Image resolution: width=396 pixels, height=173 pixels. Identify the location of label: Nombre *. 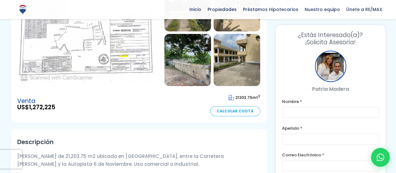
(331, 101).